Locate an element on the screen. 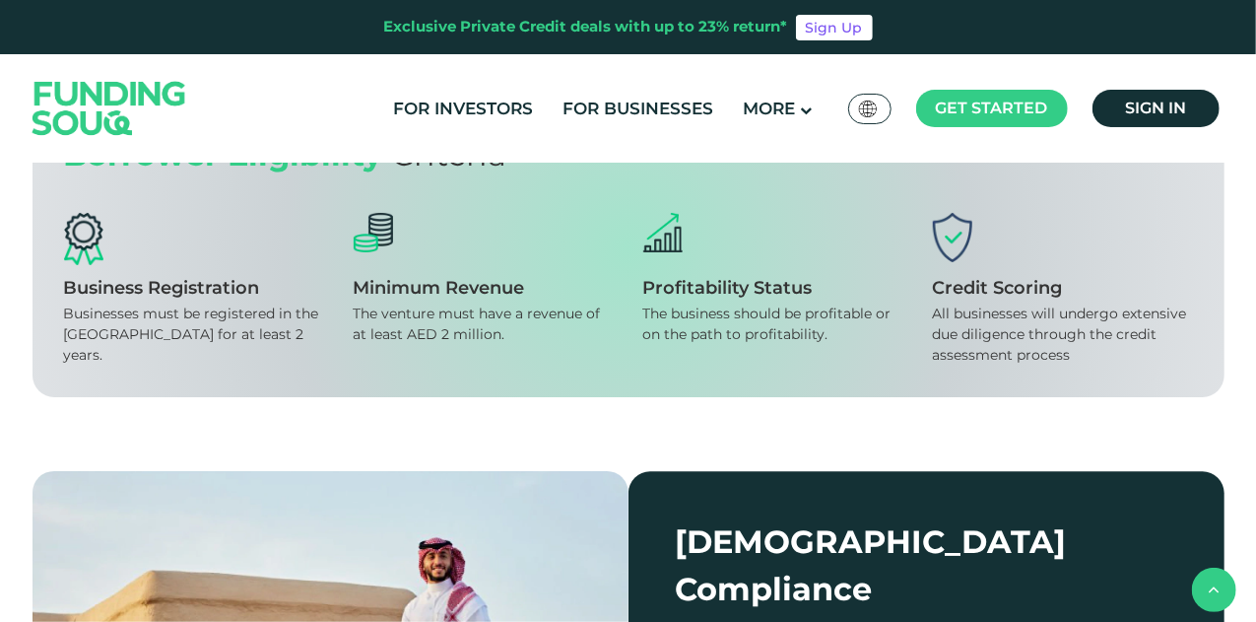 This screenshot has height=622, width=1256. a: Sign in is located at coordinates (1156, 108).